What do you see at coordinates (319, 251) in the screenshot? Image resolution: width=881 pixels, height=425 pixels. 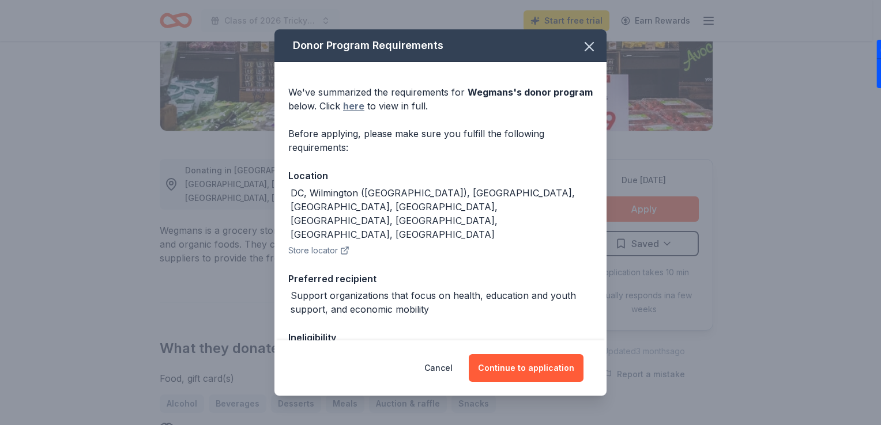 I see `button: Store locator` at bounding box center [319, 251].